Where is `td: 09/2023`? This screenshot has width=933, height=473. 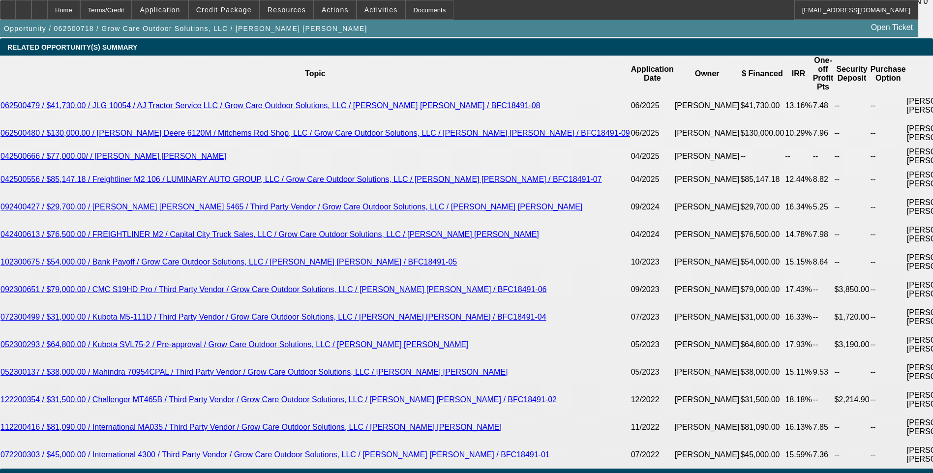
td: 09/2023 is located at coordinates (652, 290).